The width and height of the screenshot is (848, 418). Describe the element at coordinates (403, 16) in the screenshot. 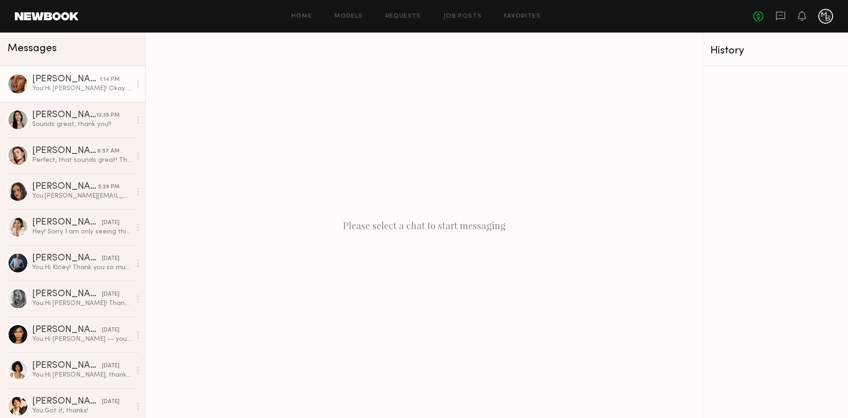

I see `a: Requests` at that location.